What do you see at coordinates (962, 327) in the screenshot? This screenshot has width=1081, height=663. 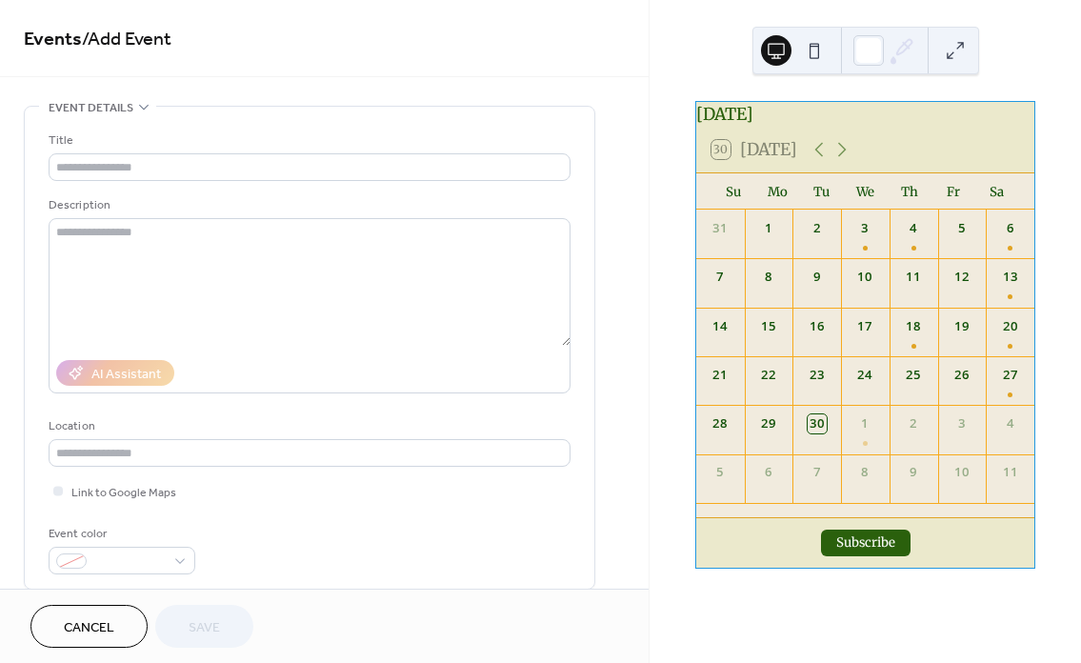 I see `div: 19` at bounding box center [962, 327].